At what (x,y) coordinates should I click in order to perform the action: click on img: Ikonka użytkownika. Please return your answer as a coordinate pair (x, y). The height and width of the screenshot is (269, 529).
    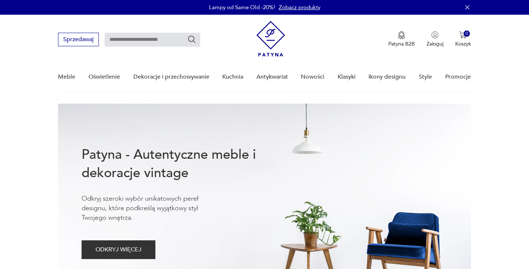
    Looking at the image, I should click on (435, 35).